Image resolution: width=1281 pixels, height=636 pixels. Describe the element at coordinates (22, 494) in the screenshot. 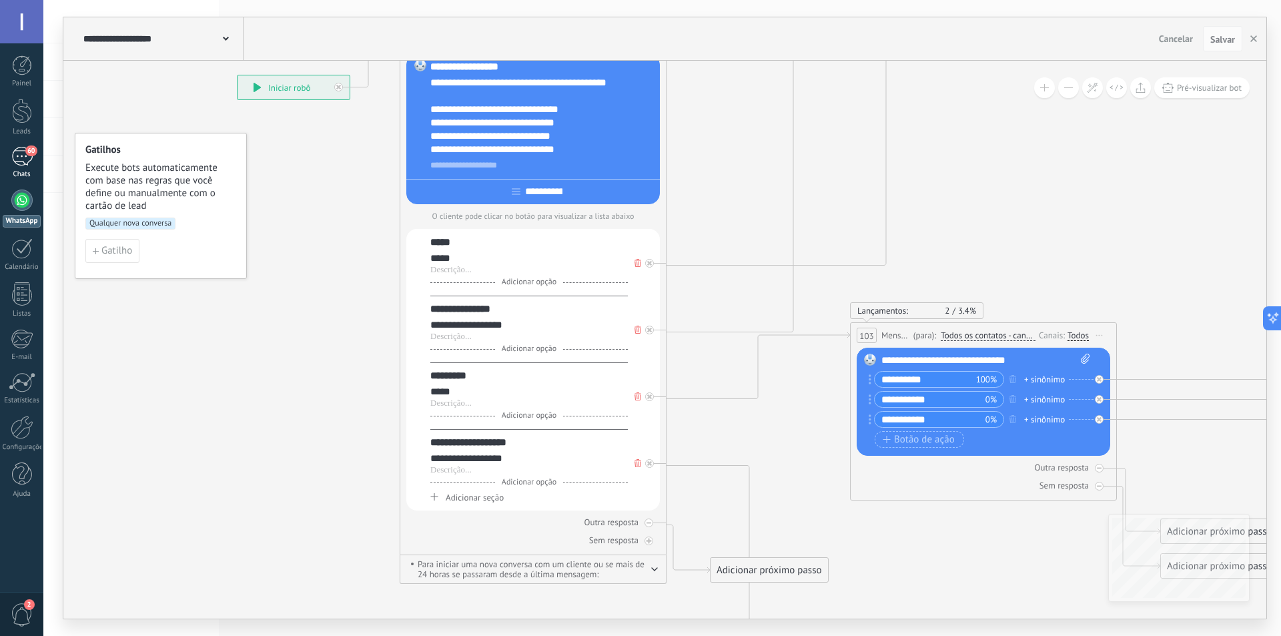

I see `div: Ajuda` at that location.